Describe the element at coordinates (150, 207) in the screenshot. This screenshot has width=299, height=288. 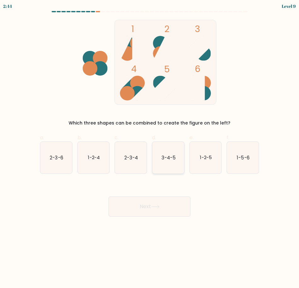
I see `button: Next` at that location.